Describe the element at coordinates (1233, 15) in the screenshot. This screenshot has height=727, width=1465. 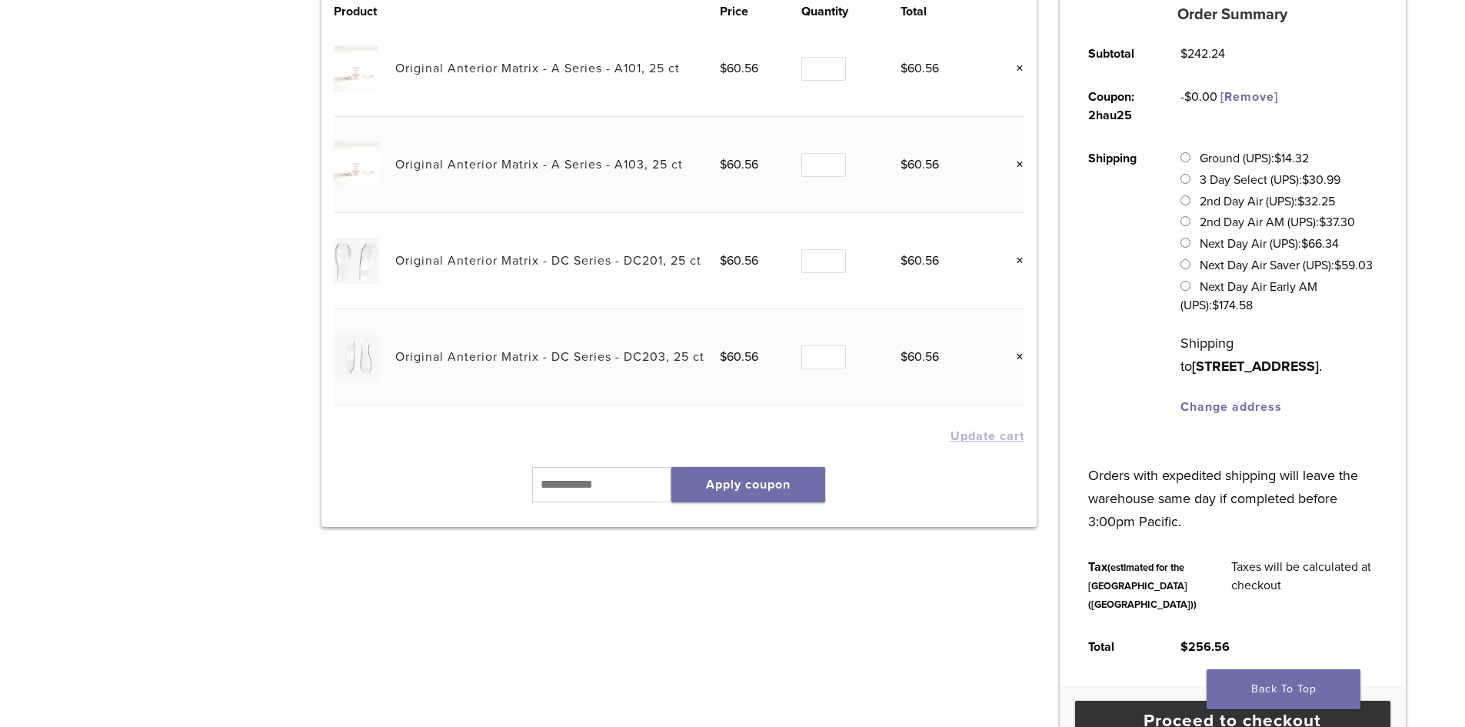
I see `h5: Order Summary` at that location.